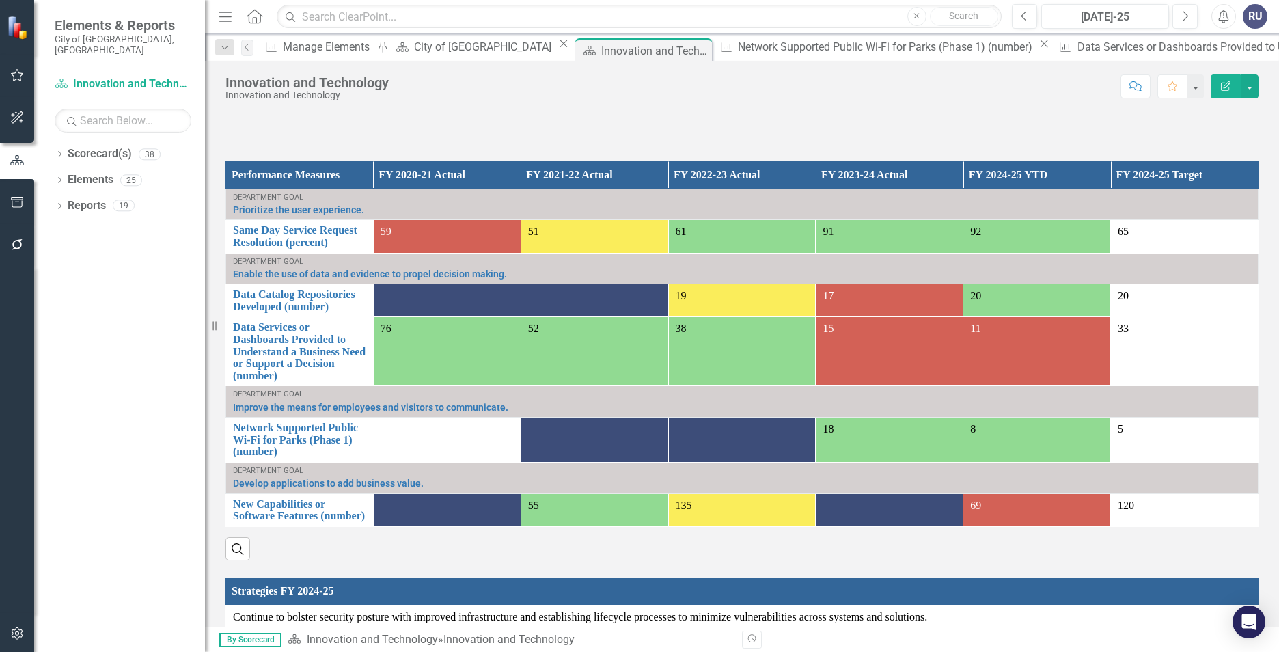 Image resolution: width=1279 pixels, height=652 pixels. What do you see at coordinates (249, 639) in the screenshot?
I see `span: By Scorecard` at bounding box center [249, 639].